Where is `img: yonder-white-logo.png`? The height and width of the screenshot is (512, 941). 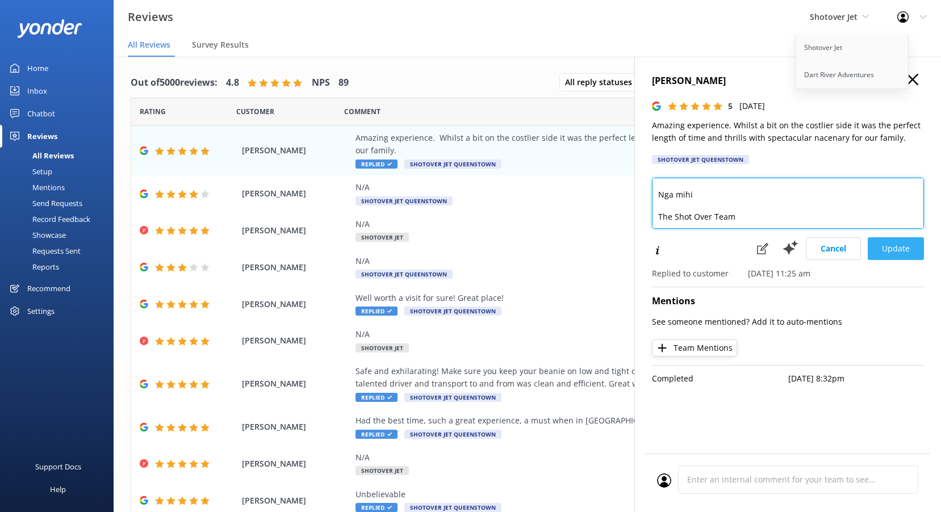
img: yonder-white-logo.png is located at coordinates (49, 28).